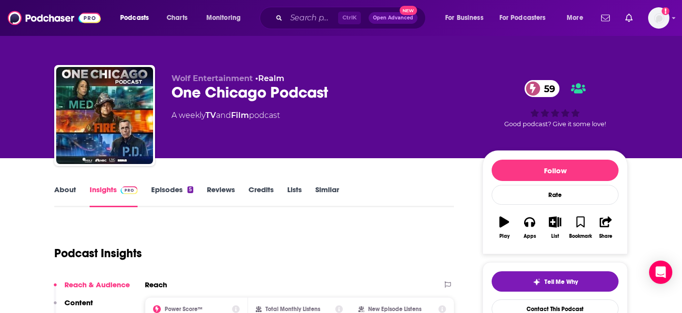  What do you see at coordinates (223, 115) in the screenshot?
I see `span: and` at bounding box center [223, 115].